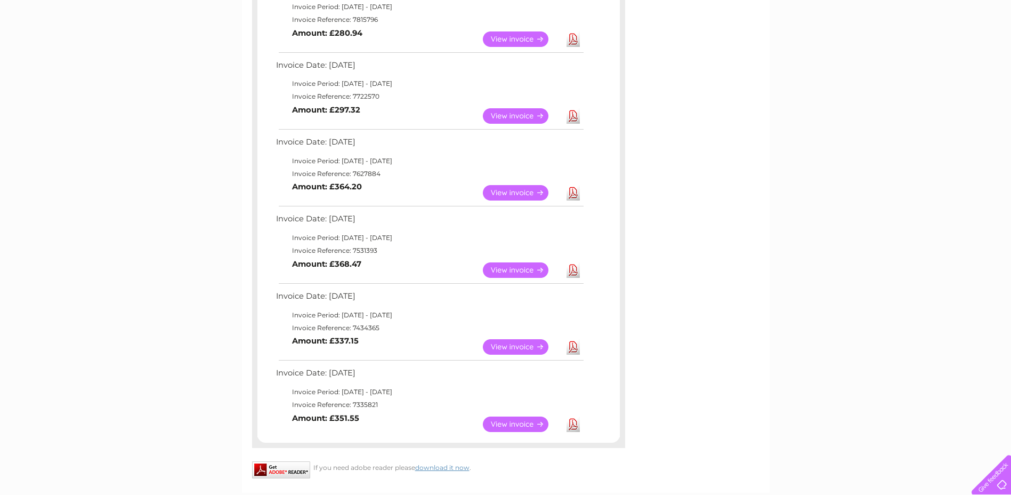  Describe the element at coordinates (926, 49) in the screenshot. I see `a: Blog` at that location.